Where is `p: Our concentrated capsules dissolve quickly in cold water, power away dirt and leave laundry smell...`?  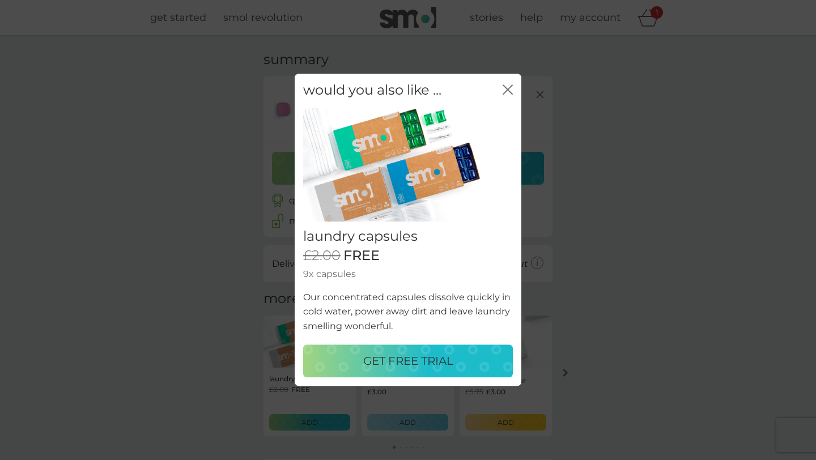 p: Our concentrated capsules dissolve quickly in cold water, power away dirt and leave laundry smell... is located at coordinates (408, 312).